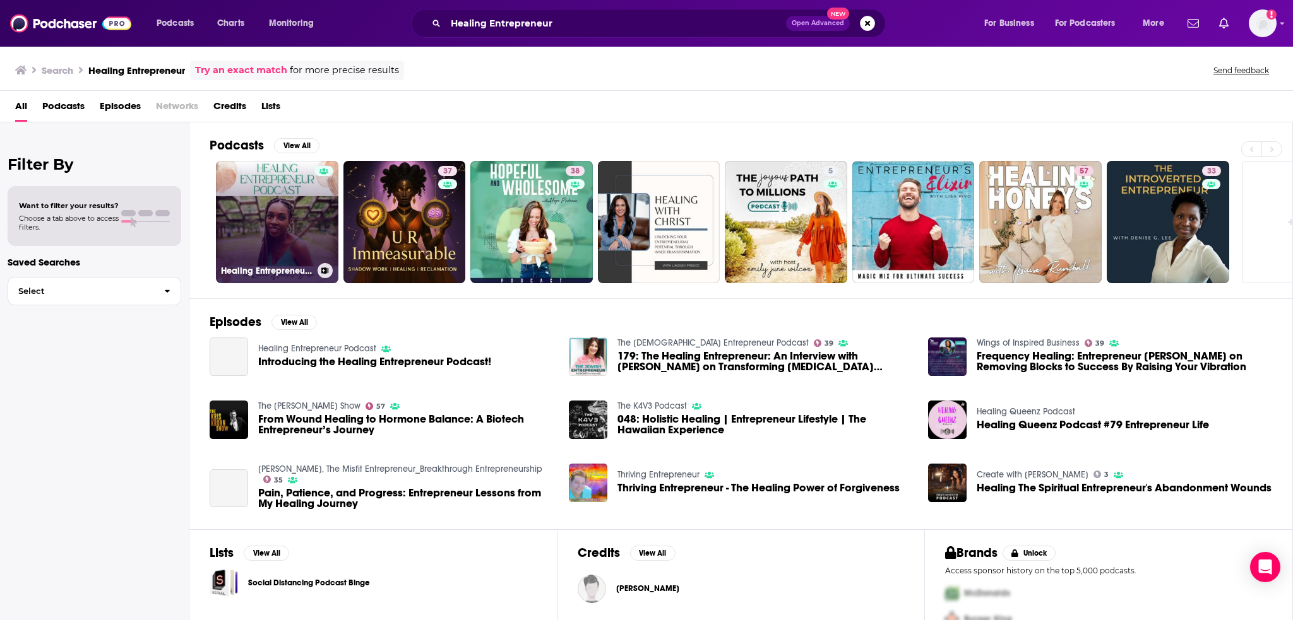  Describe the element at coordinates (71, 23) in the screenshot. I see `a: Podchaser - Follow, Share and Rate Podcasts` at that location.